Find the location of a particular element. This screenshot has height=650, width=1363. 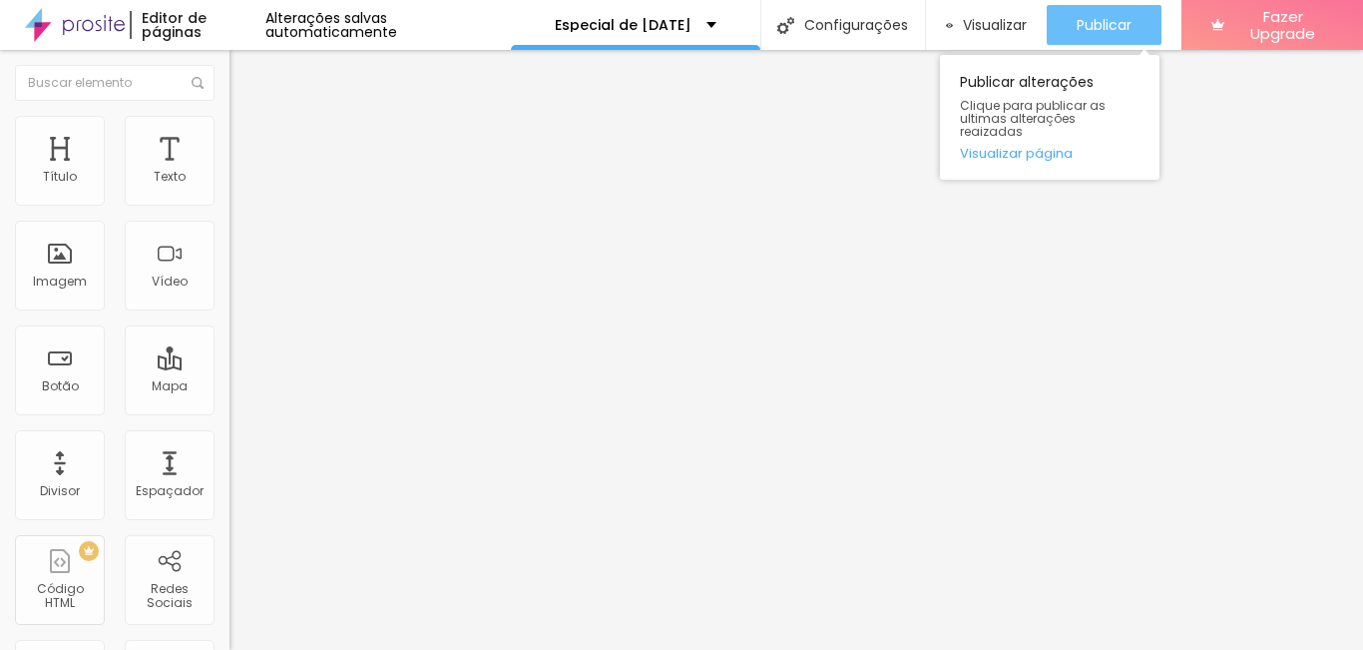

div: Editor de páginas is located at coordinates (197, 25).